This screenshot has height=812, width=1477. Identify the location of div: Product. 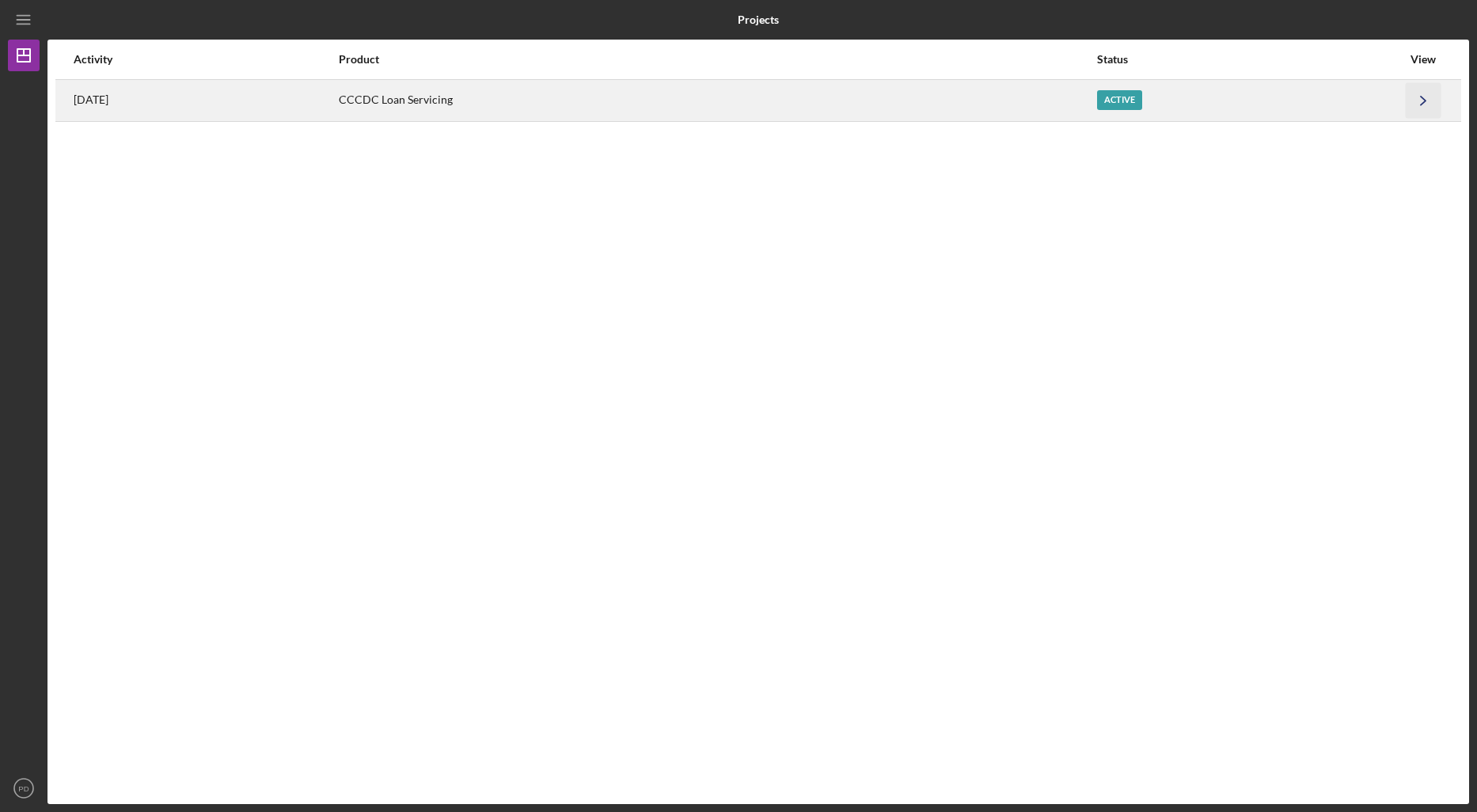
(717, 59).